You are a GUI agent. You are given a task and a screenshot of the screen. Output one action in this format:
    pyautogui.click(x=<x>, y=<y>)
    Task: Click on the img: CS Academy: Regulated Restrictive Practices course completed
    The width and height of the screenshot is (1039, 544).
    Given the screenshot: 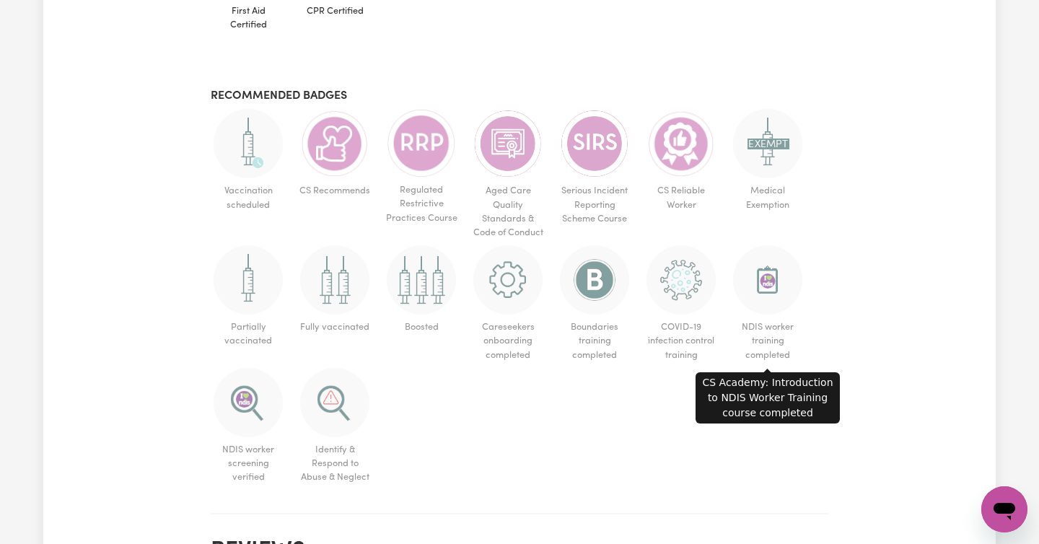 What is the action you would take?
    pyautogui.click(x=421, y=143)
    